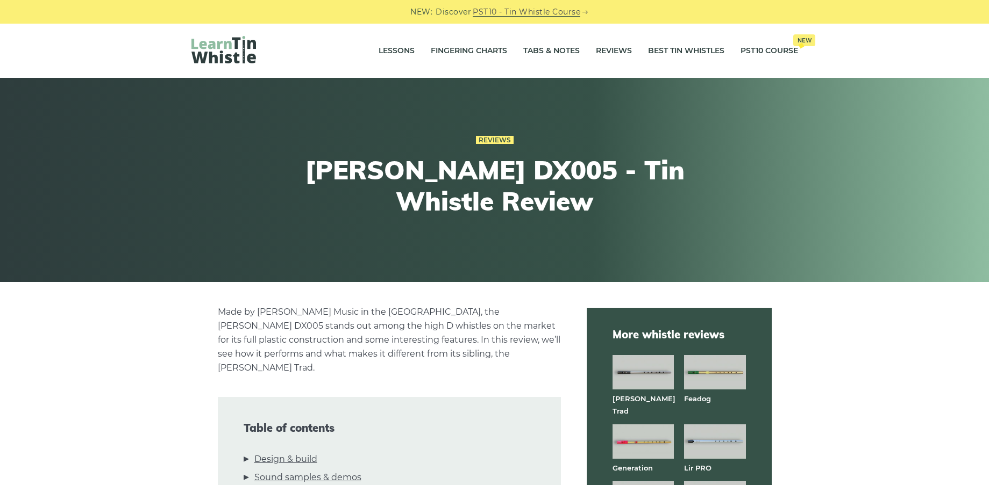 This screenshot has height=485, width=989. Describe the element at coordinates (715, 373) in the screenshot. I see `img: Feadog brass tin whistle full front view` at that location.